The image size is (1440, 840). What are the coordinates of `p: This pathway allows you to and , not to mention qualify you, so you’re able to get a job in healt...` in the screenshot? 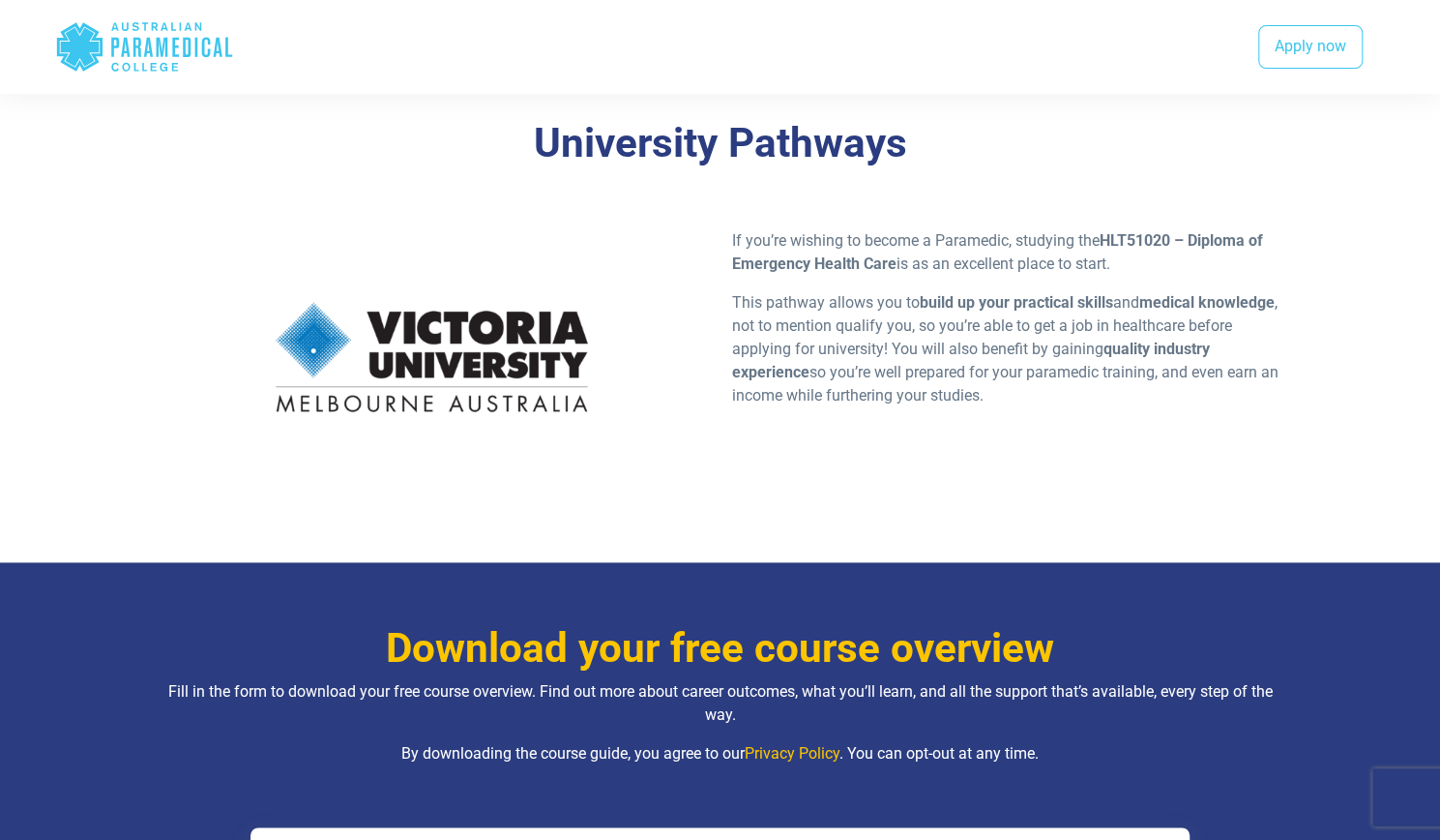 It's located at (1009, 349).